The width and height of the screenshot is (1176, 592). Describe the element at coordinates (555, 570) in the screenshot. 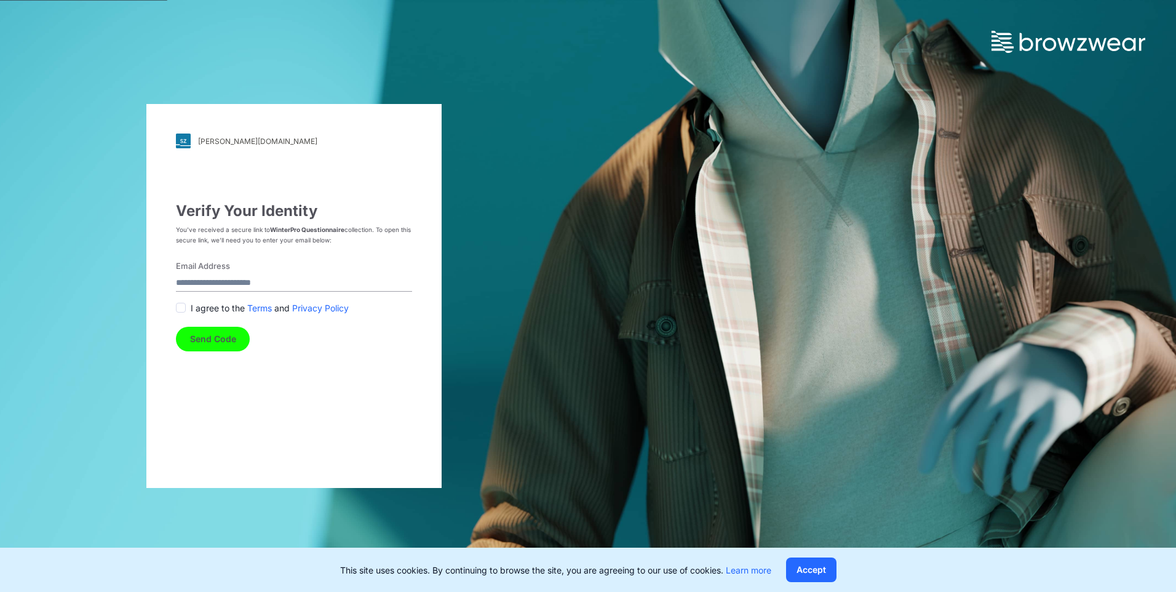

I see `p: This site uses cookies. By continuing to browse the site, you are agreeing to our use of cookies.` at that location.